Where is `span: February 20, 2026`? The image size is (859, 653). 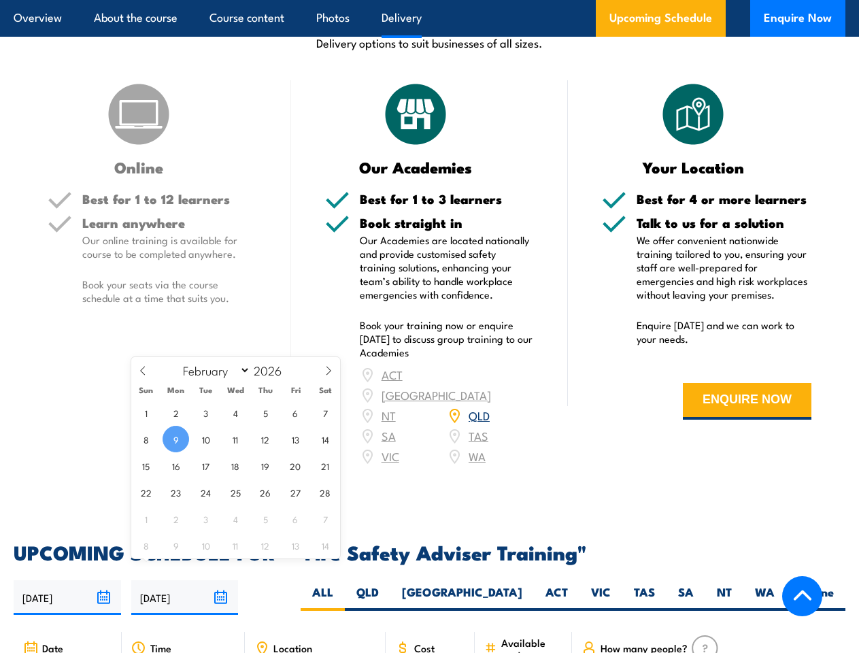 span: February 20, 2026 is located at coordinates (295, 465).